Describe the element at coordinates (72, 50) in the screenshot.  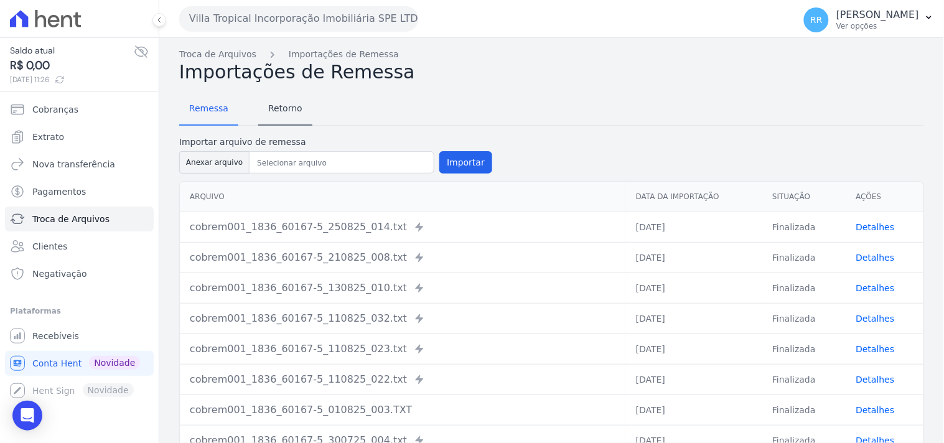
I see `span: Saldo atual` at that location.